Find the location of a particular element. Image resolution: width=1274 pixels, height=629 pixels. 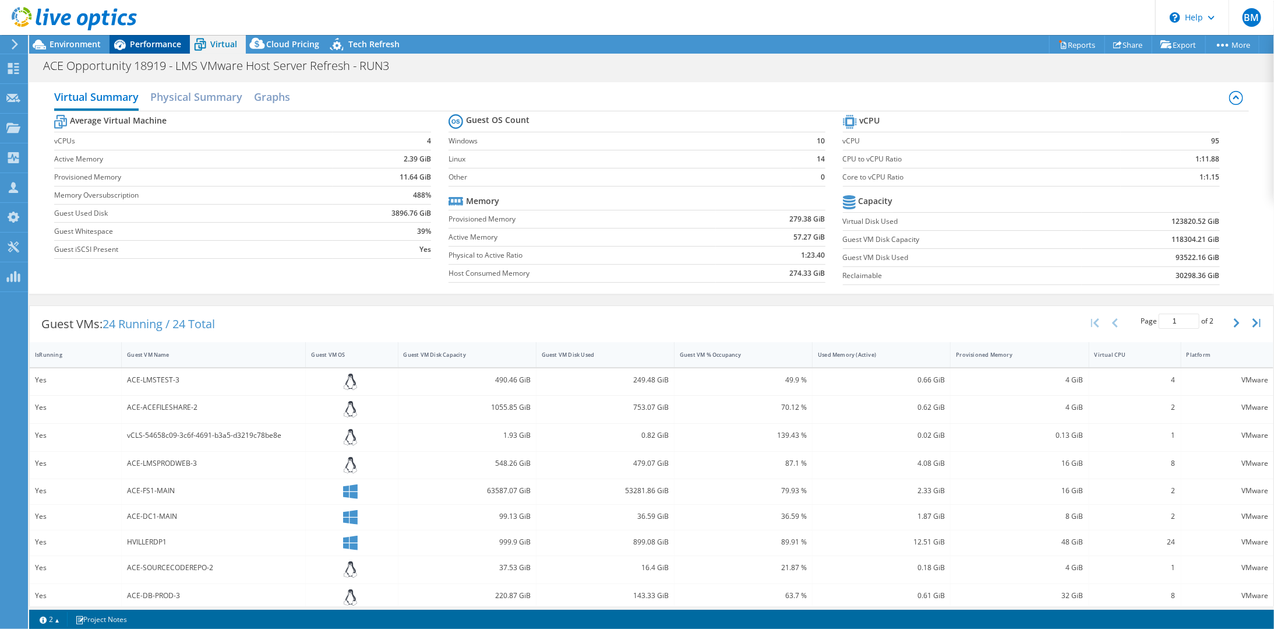

div: 32 GiB is located at coordinates (1020, 595).